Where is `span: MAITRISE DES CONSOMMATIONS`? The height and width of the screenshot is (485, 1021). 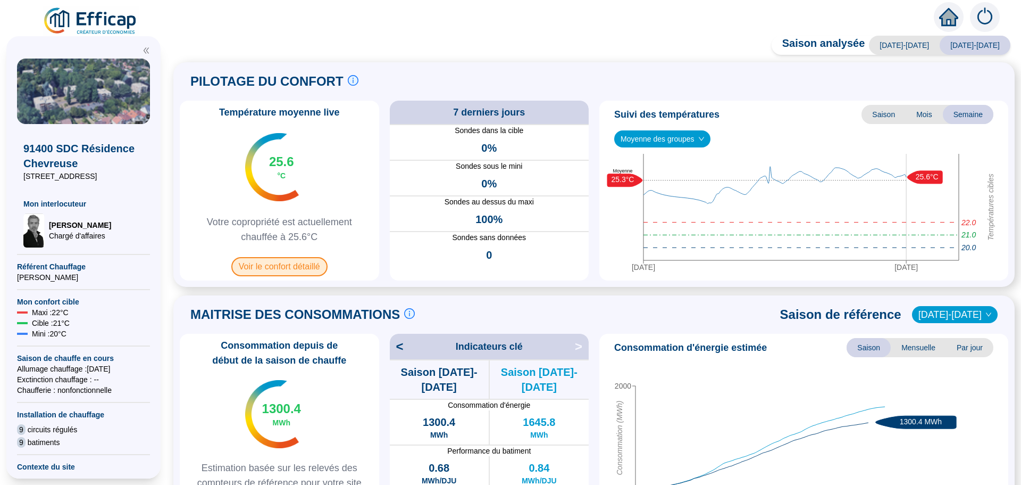
span: MAITRISE DES CONSOMMATIONS is located at coordinates (295, 314).